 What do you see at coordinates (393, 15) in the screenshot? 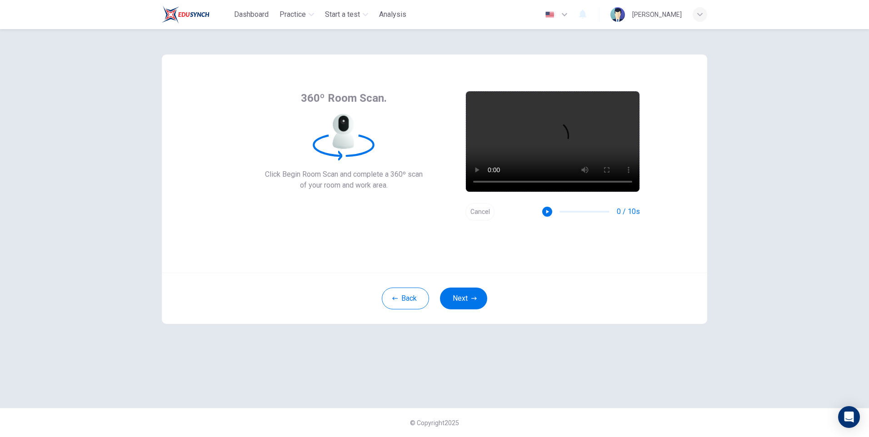
I see `span: Analysis` at bounding box center [393, 15].